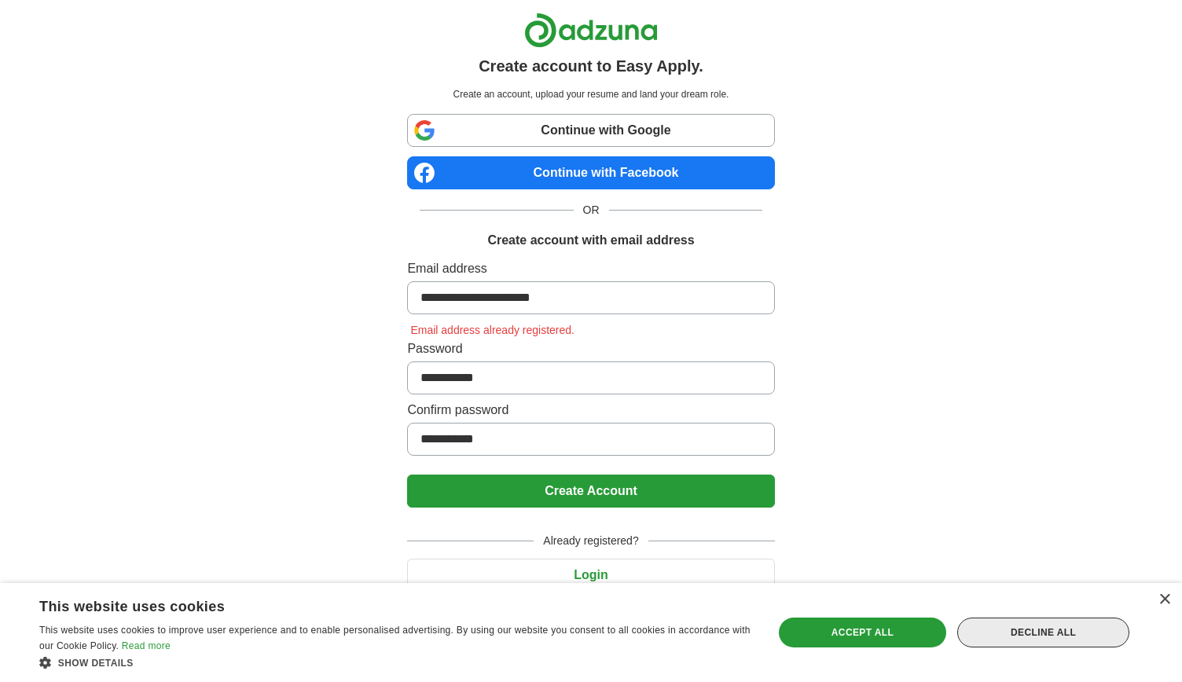  Describe the element at coordinates (590, 574) in the screenshot. I see `a: Login` at that location.